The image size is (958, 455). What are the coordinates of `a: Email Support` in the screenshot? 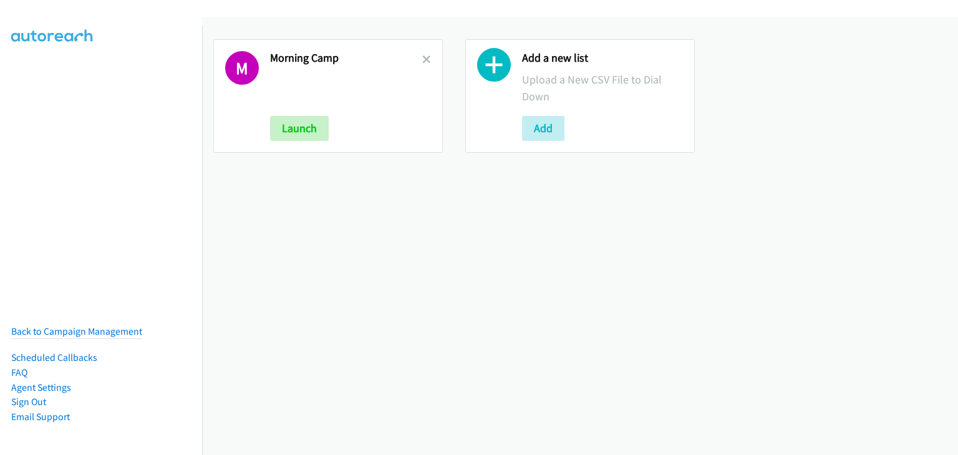 It's located at (41, 417).